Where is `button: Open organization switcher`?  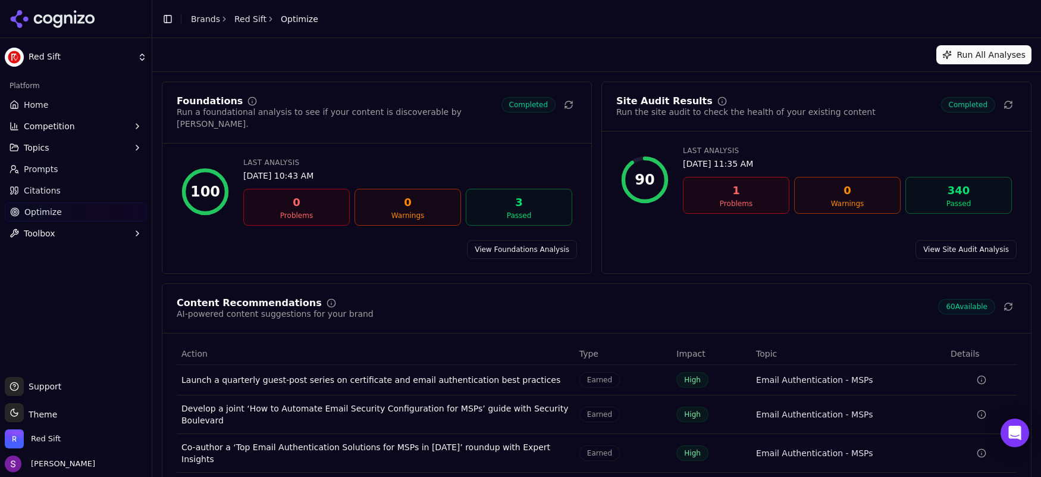
button: Open organization switcher is located at coordinates (33, 438).